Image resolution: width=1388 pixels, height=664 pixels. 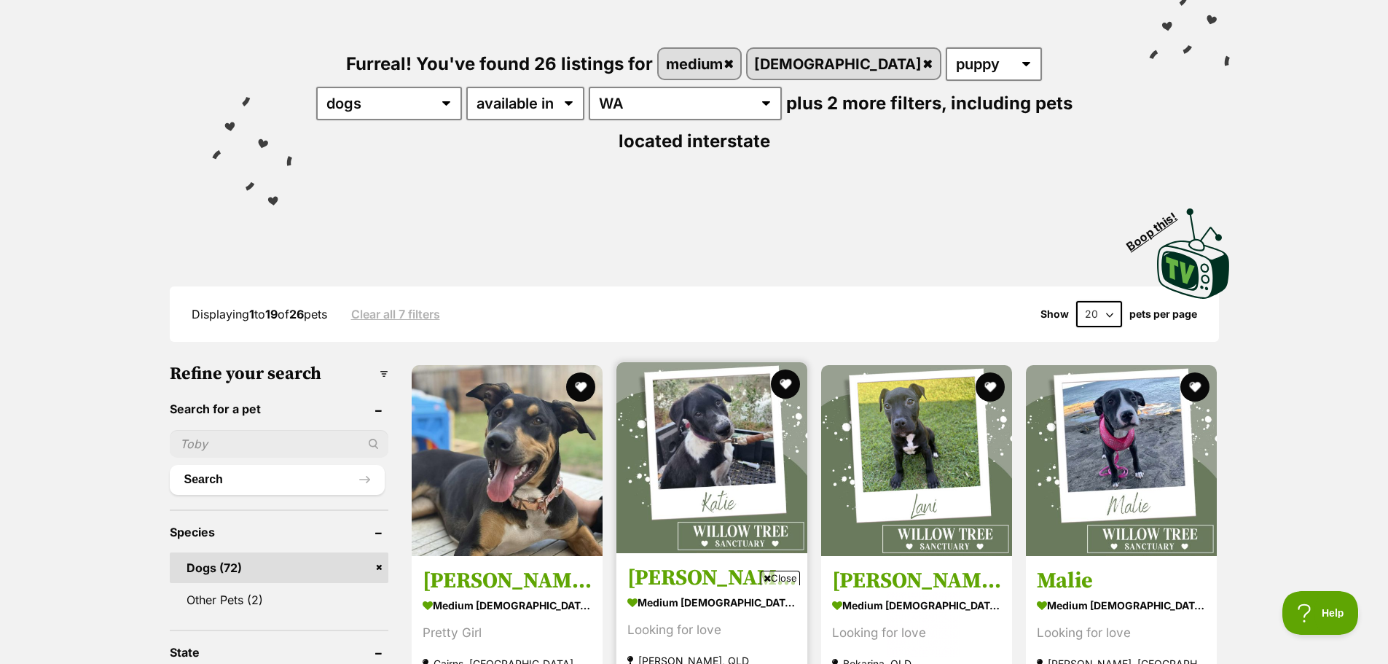 I want to click on div: Pretty Girl, so click(x=507, y=632).